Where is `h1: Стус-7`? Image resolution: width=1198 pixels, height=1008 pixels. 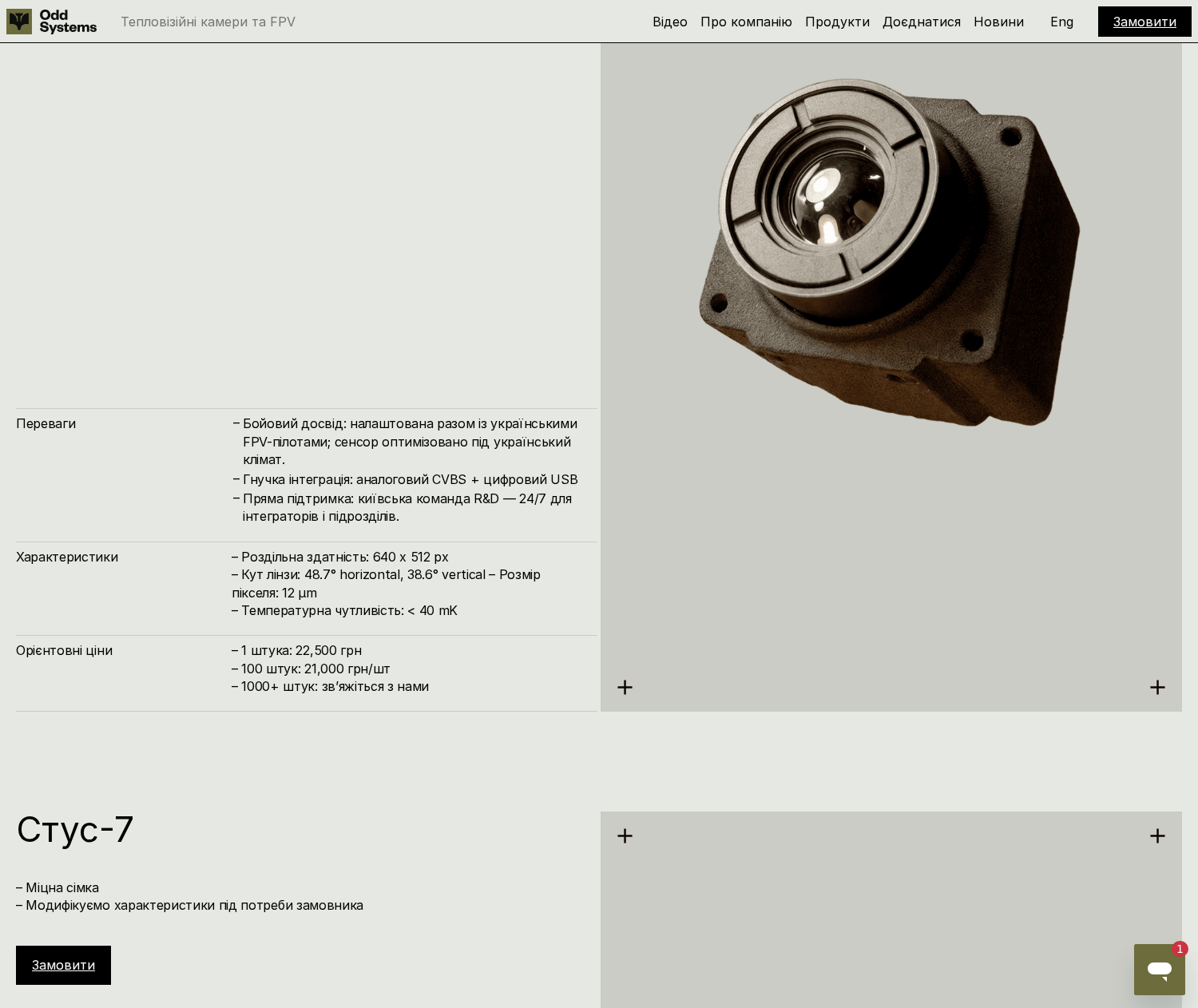
h1: Стус-7 is located at coordinates (299, 829).